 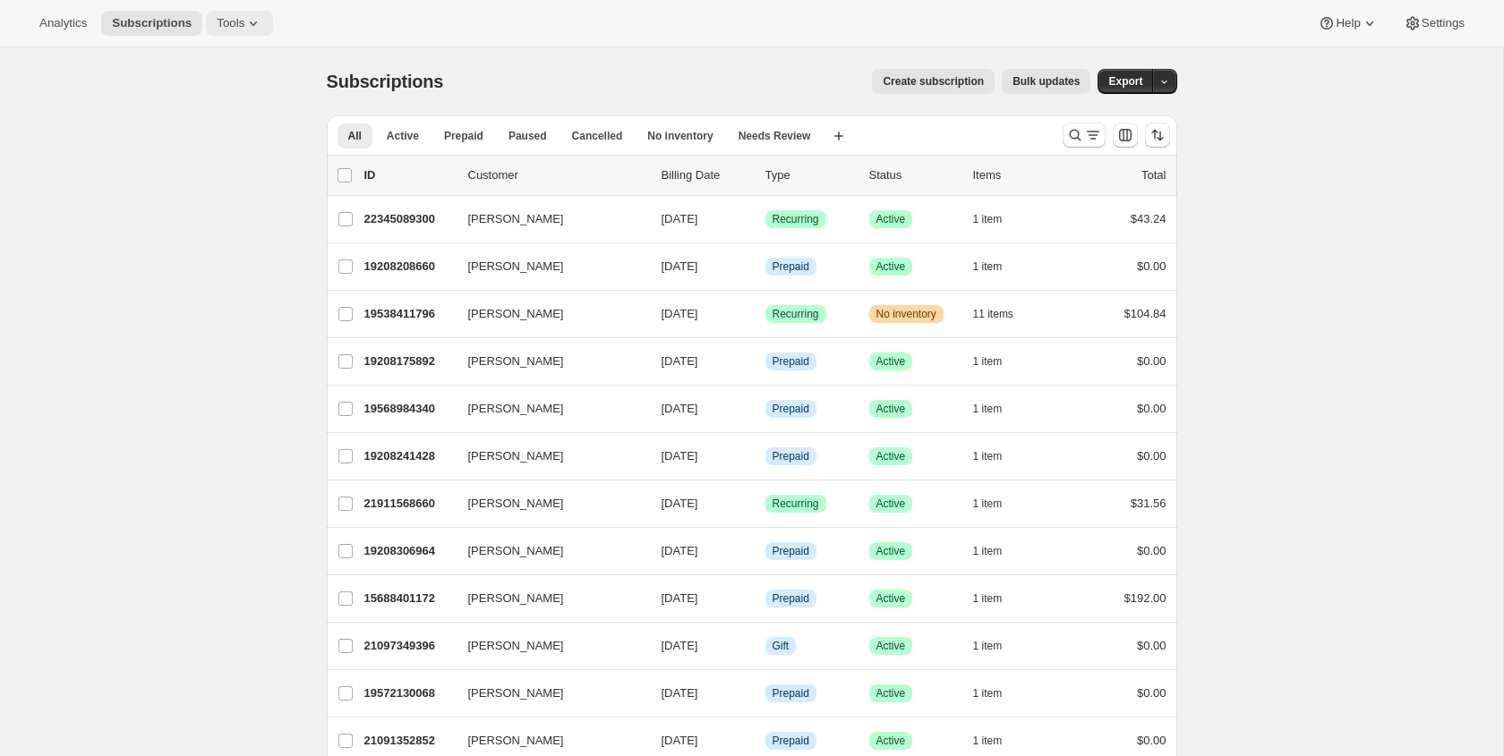 I want to click on p: Billing Date, so click(x=706, y=175).